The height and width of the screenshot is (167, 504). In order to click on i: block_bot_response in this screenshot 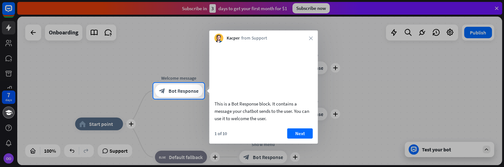, I will do `click(162, 91)`.